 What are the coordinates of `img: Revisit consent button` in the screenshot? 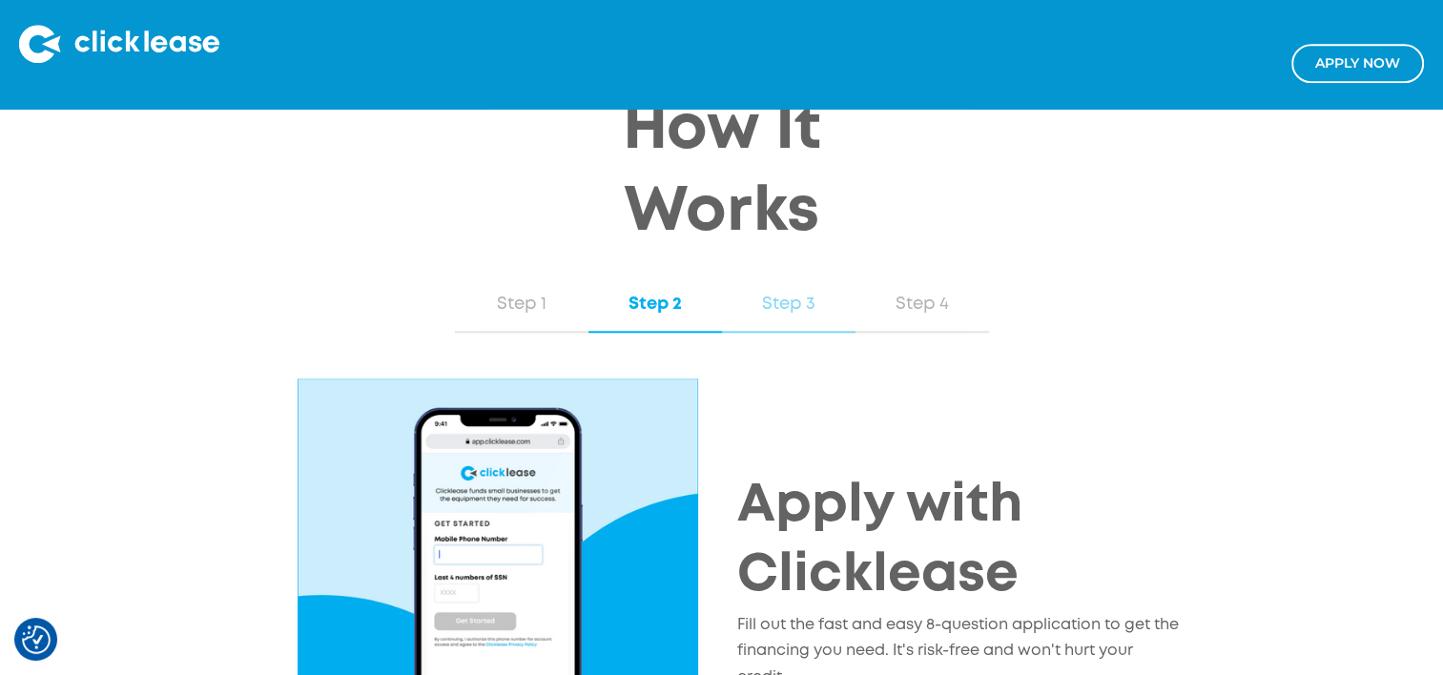 It's located at (36, 640).